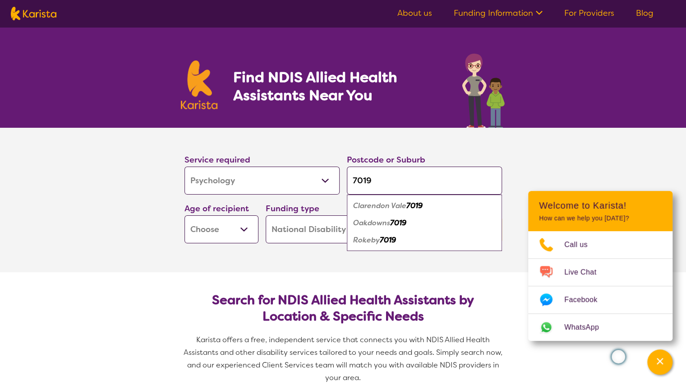 This screenshot has height=386, width=686. I want to click on a: About us, so click(415, 13).